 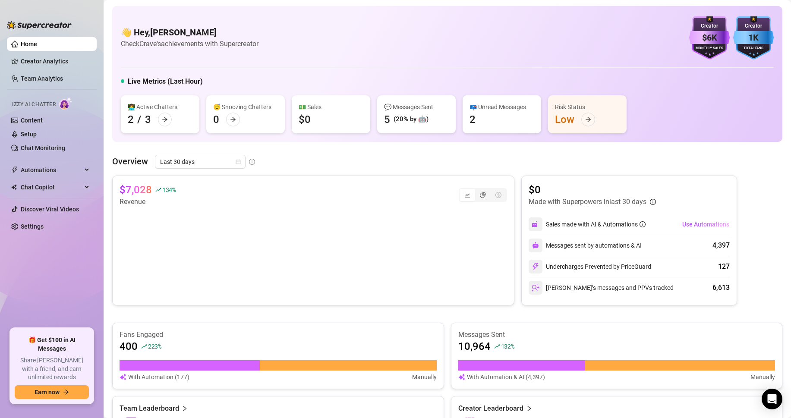 I want to click on div: 3, so click(x=148, y=120).